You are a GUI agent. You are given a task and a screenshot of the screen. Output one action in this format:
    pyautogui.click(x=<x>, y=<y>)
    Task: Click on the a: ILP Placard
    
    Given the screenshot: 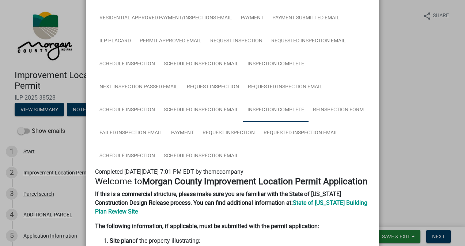 What is the action you would take?
    pyautogui.click(x=115, y=41)
    